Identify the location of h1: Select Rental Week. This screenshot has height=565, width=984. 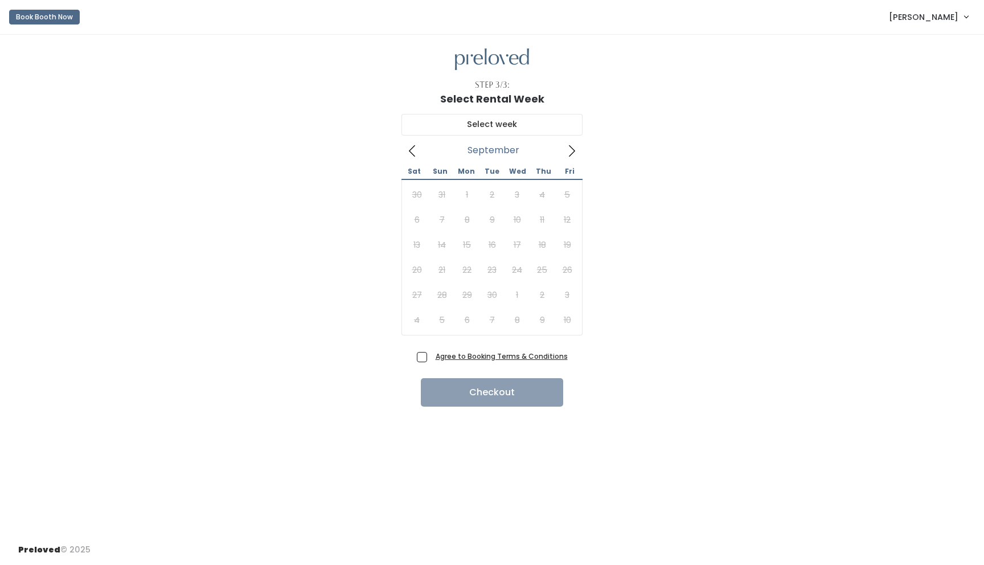
(492, 99).